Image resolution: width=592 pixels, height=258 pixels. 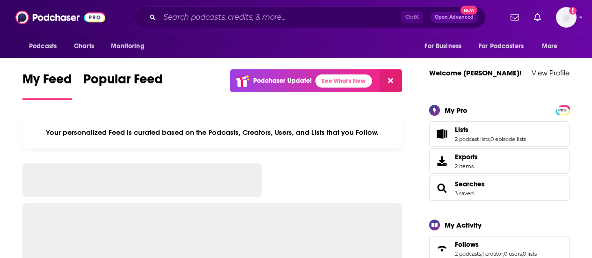 I want to click on div: My Pro, so click(x=456, y=110).